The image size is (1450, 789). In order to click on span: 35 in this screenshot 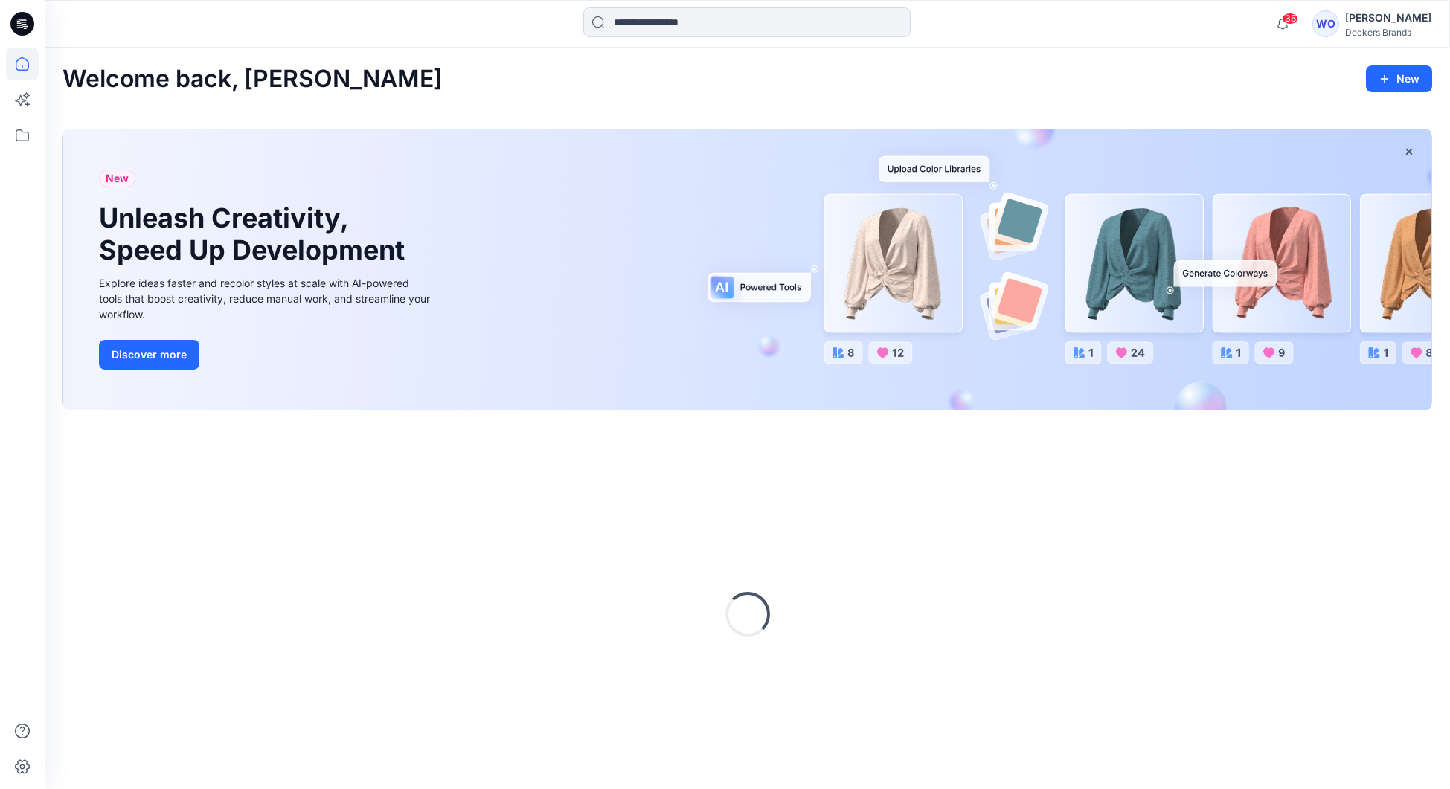, I will do `click(1290, 19)`.